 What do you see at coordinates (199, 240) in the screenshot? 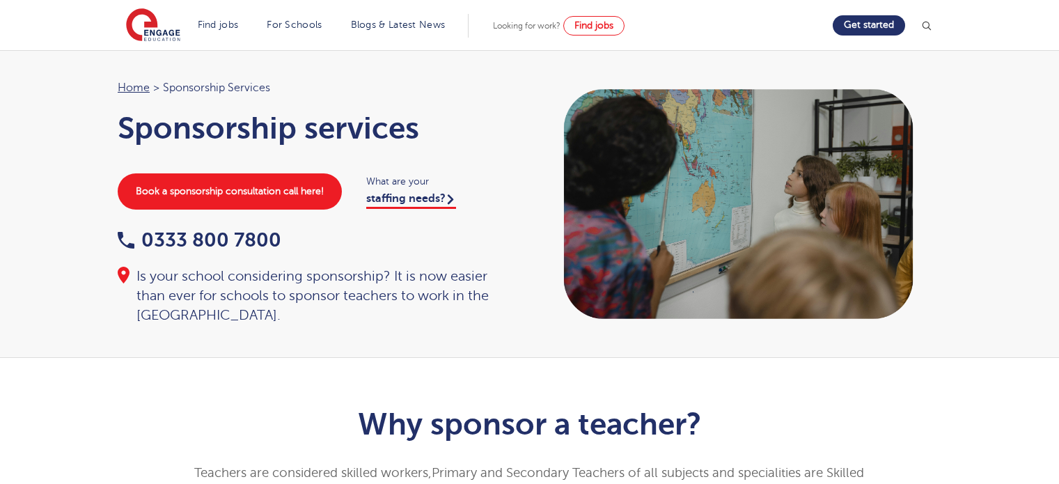
I see `a: 0333 800 7800` at bounding box center [199, 240].